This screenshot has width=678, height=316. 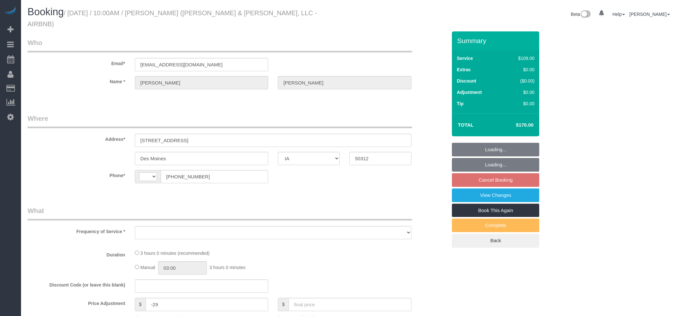 I want to click on a: Back, so click(x=496, y=240).